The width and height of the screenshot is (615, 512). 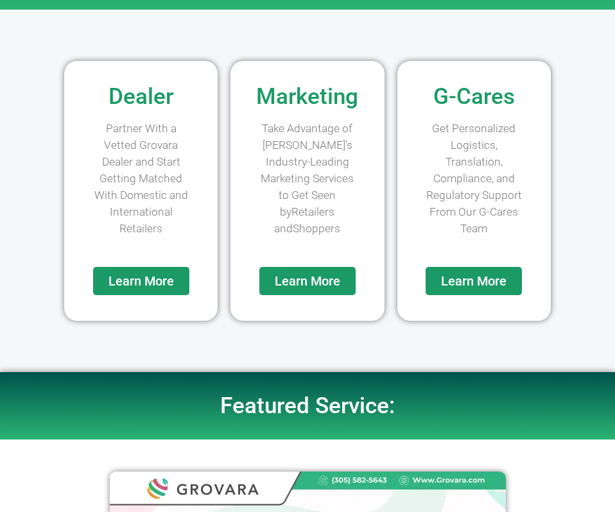 I want to click on h2: G-Cares, so click(x=474, y=96).